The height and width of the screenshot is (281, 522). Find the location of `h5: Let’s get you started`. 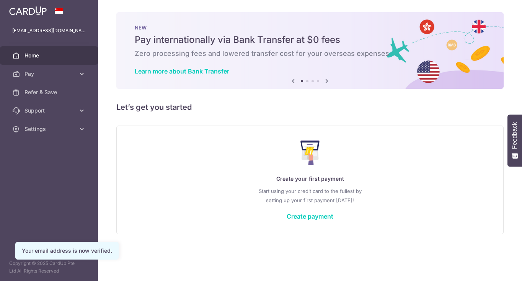

h5: Let’s get you started is located at coordinates (310, 107).